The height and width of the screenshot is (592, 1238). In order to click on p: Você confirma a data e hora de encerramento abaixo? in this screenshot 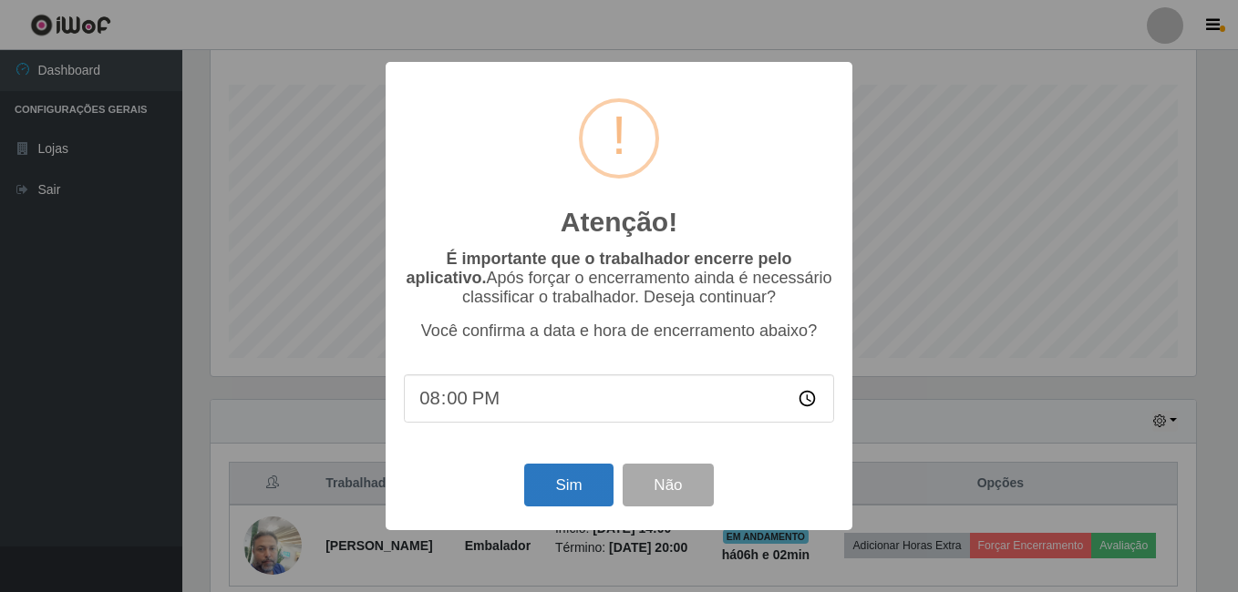, I will do `click(619, 331)`.